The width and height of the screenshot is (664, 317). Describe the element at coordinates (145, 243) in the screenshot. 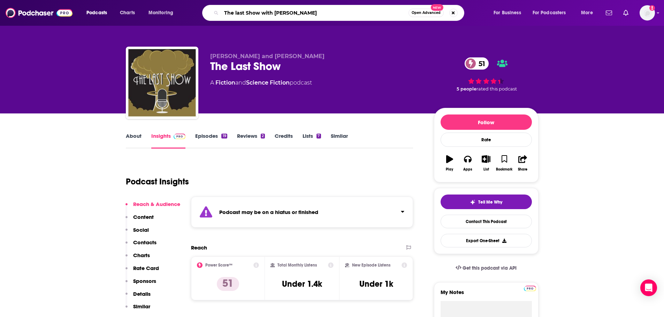

I see `p: Contacts` at that location.